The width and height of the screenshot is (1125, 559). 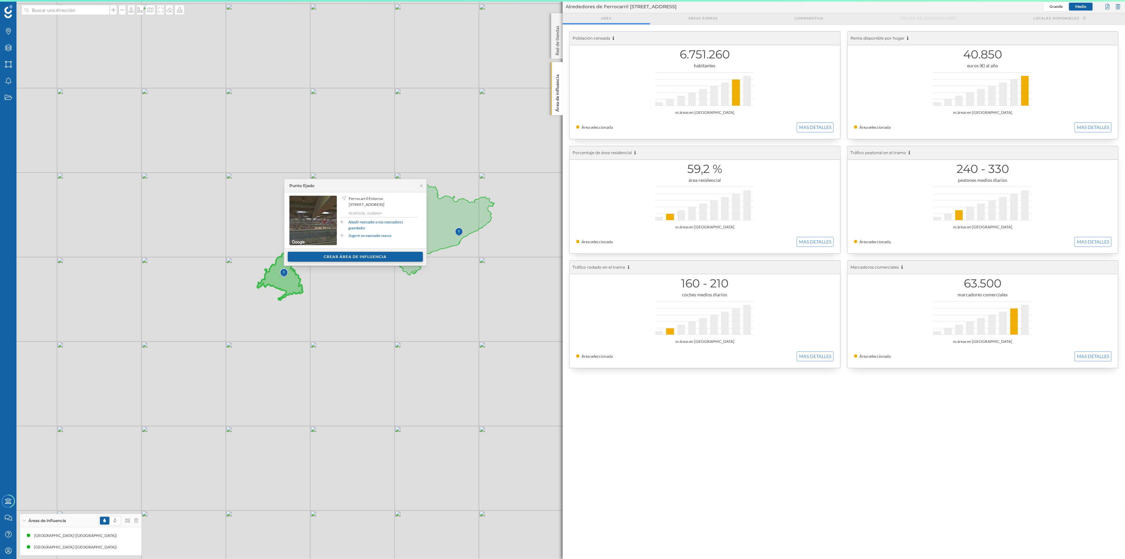 What do you see at coordinates (1081, 6) in the screenshot?
I see `span: Medio` at bounding box center [1081, 6].